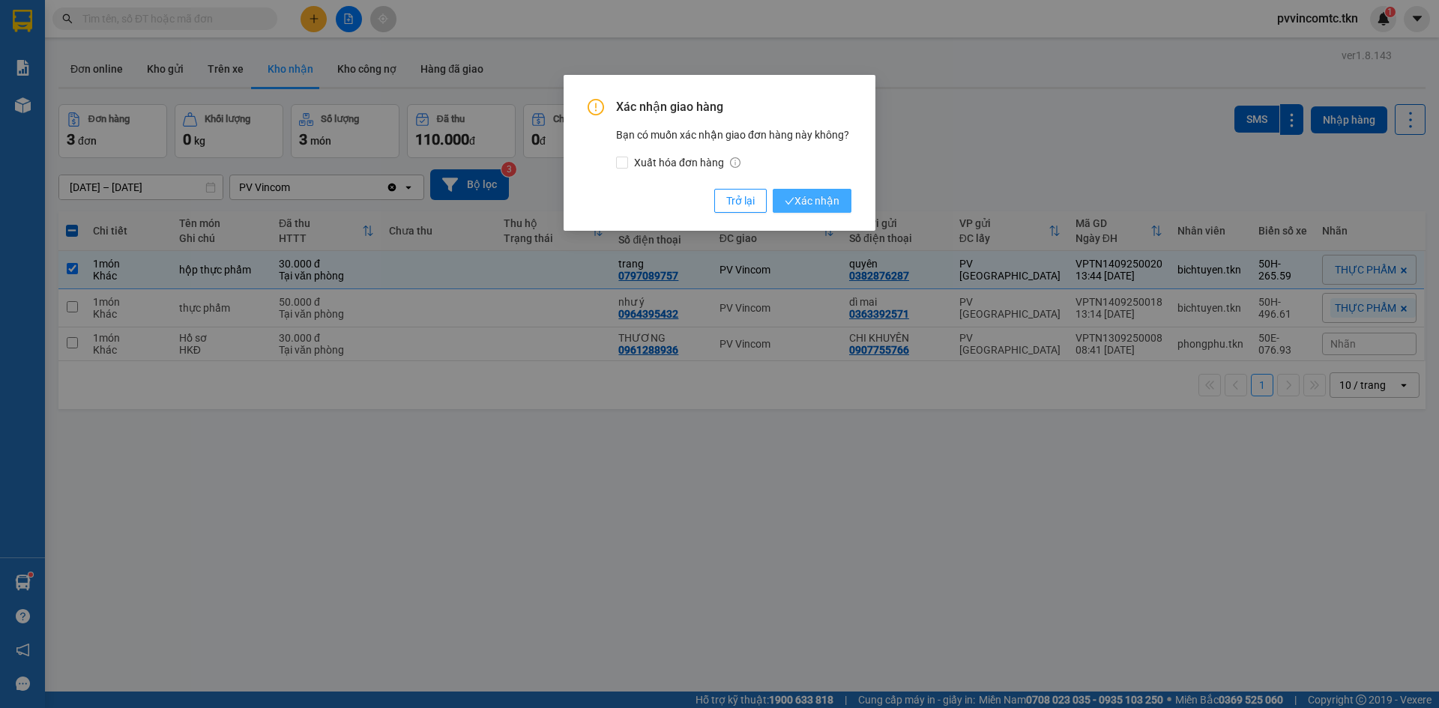 This screenshot has width=1439, height=708. What do you see at coordinates (734, 148) in the screenshot?
I see `div: Bạn có muốn xác nhận giao đơn hàng này không?` at bounding box center [734, 148].